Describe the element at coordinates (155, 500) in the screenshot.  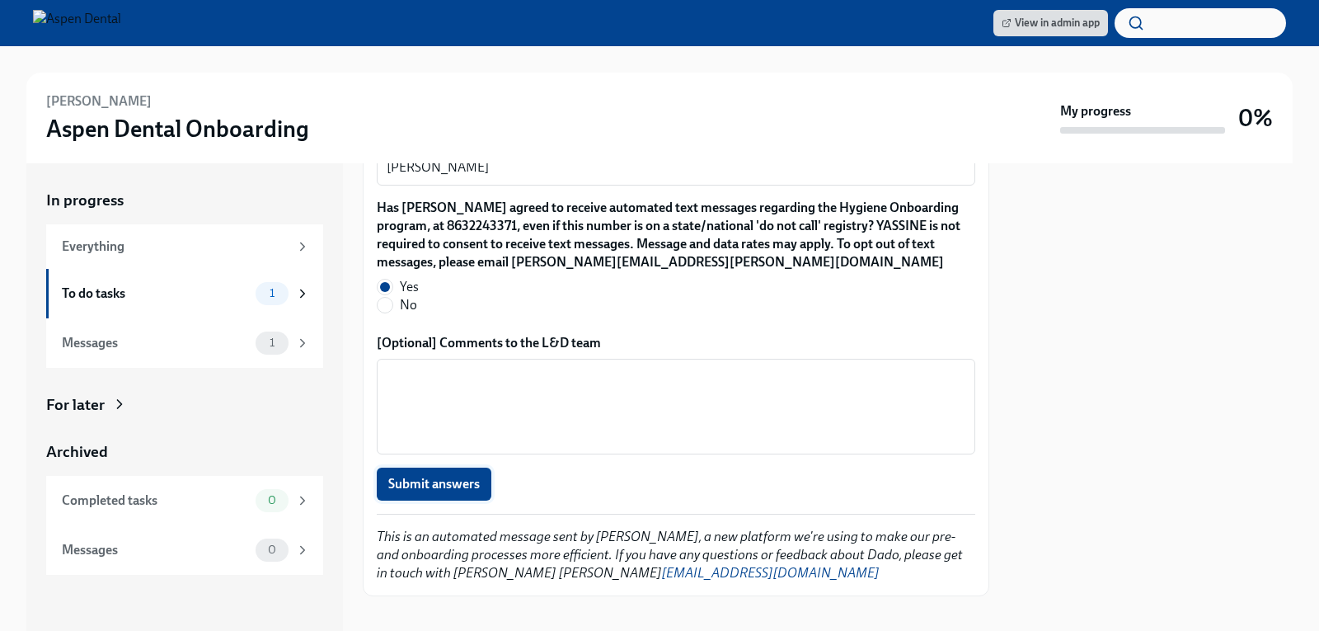
I see `div: Completed tasks` at that location.